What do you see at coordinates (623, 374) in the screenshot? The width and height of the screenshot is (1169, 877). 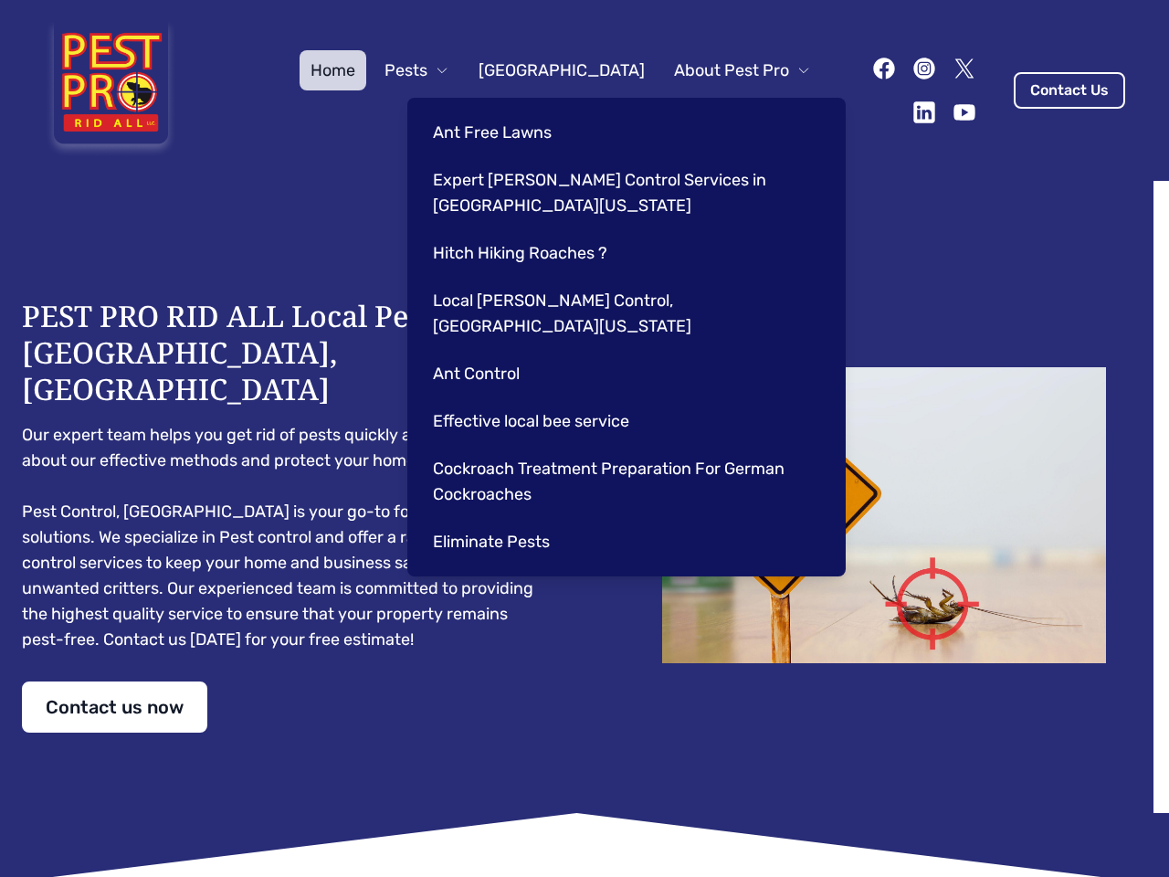 I see `a: Ant Control` at bounding box center [623, 374].